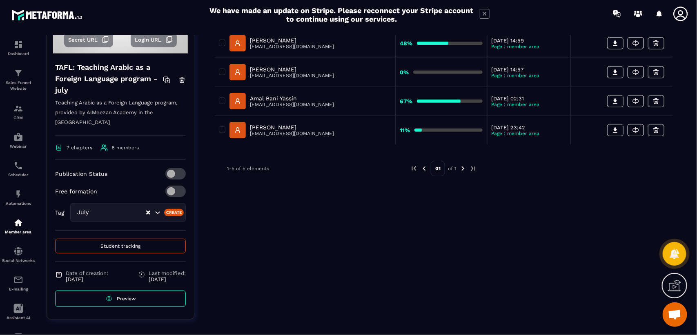 This screenshot has height=335, width=697. I want to click on p: 1-5 of 5 elements, so click(248, 169).